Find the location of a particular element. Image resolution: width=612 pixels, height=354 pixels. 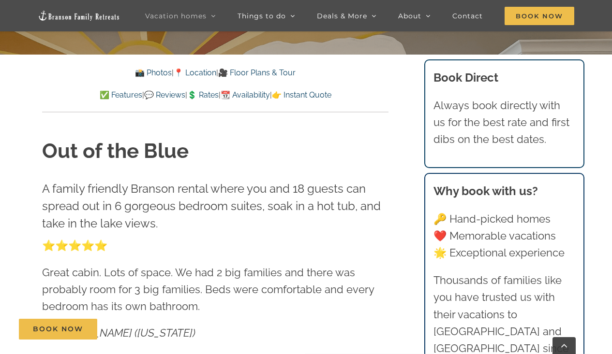

a: 📆 Availability is located at coordinates (245, 95).